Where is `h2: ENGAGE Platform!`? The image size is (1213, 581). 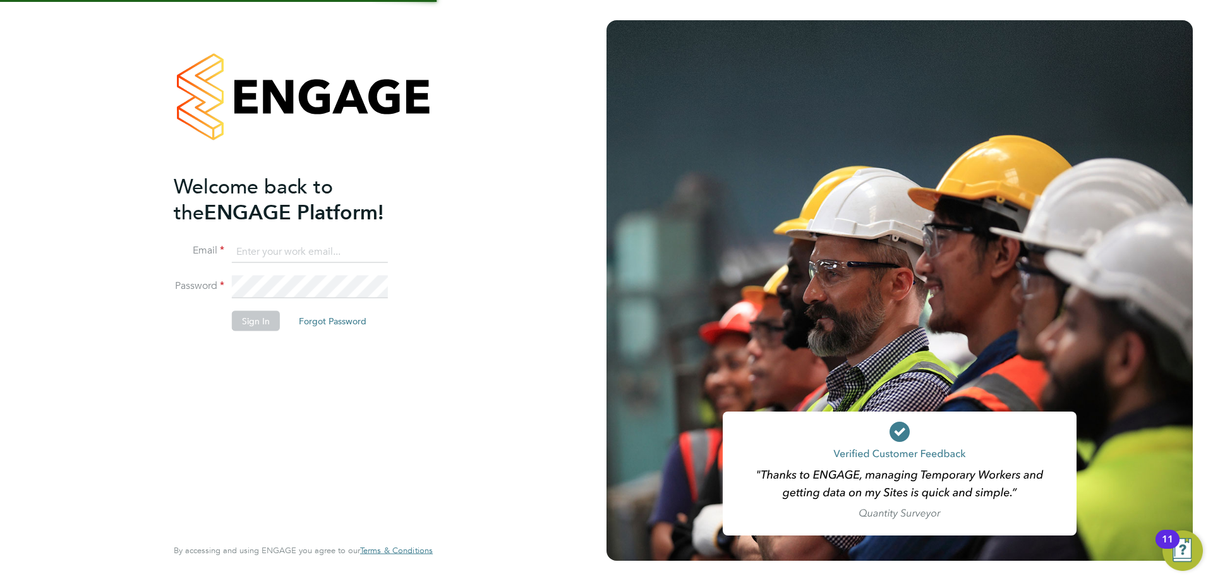
h2: ENGAGE Platform! is located at coordinates (297, 199).